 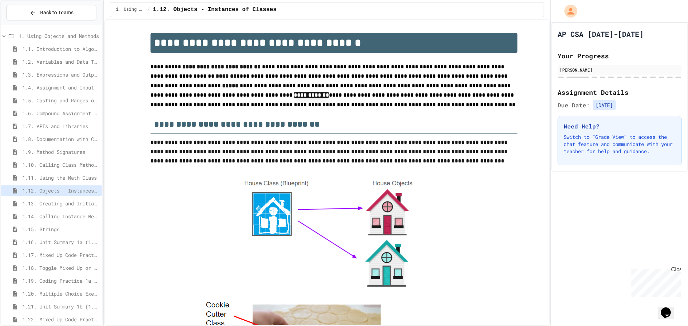 I want to click on span: 1.20. Multiple Choice Exercises for Unit 1a (1.1-1.6), so click(x=61, y=294).